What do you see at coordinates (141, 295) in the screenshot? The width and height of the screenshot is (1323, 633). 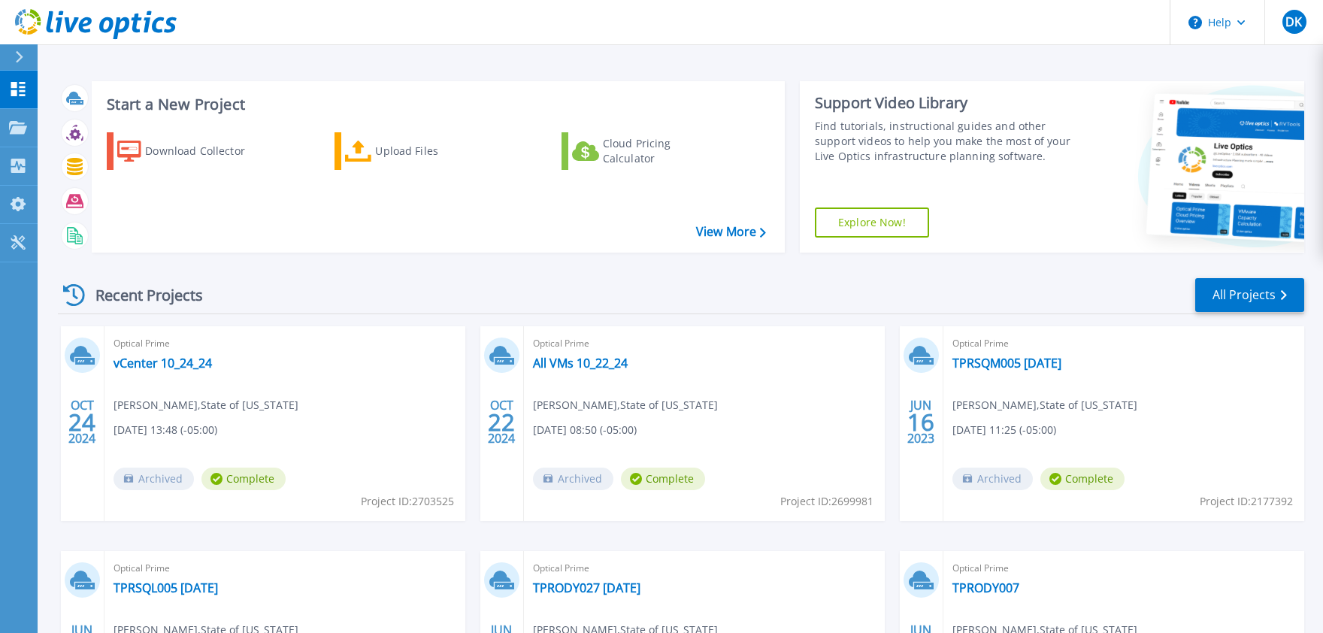 I see `div: Recent Projects` at bounding box center [141, 295].